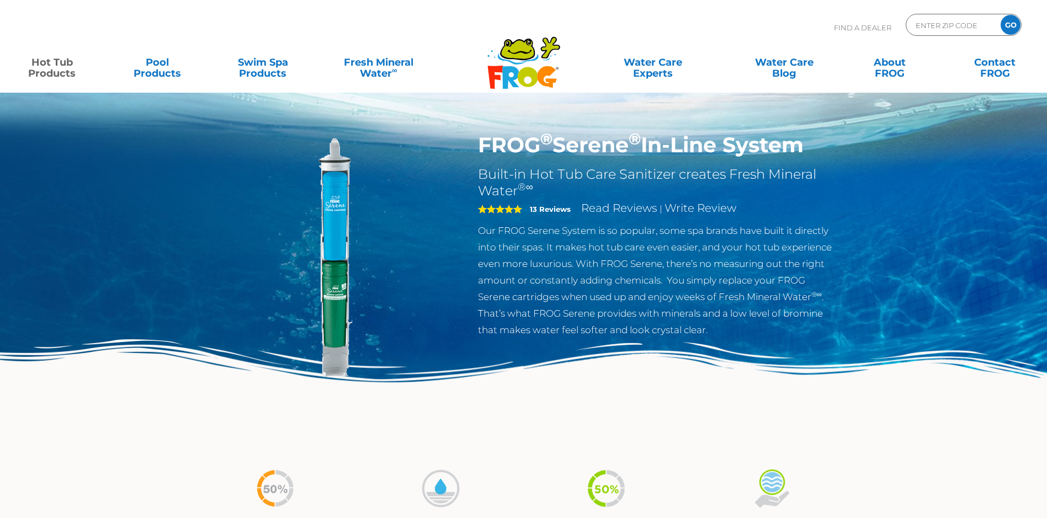 The height and width of the screenshot is (518, 1047). I want to click on img: icon-bromine-disolves, so click(440, 488).